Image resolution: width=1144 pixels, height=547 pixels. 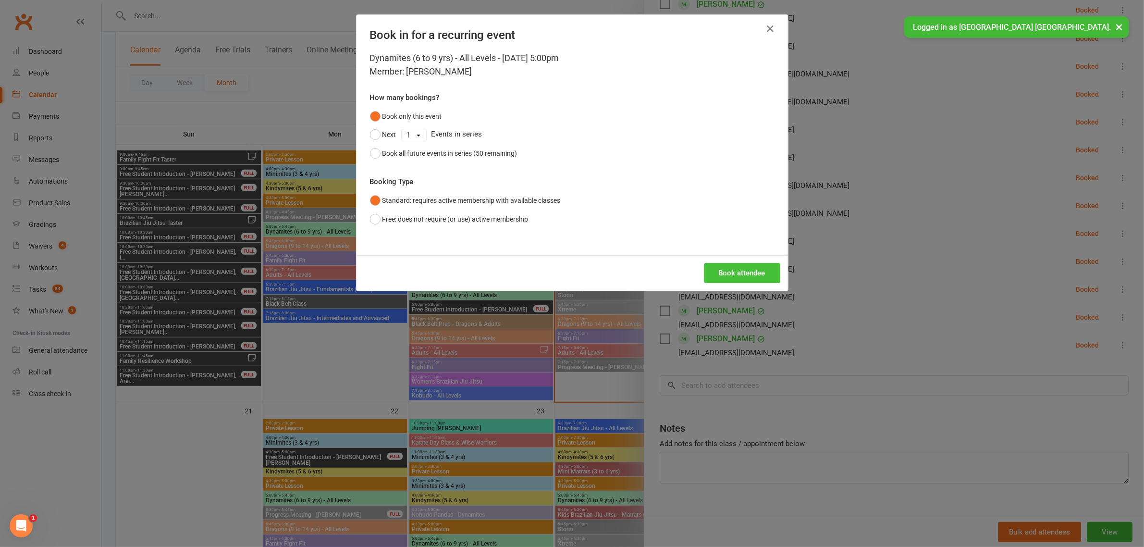 What do you see at coordinates (405, 98) in the screenshot?
I see `label: How many bookings?` at bounding box center [405, 98].